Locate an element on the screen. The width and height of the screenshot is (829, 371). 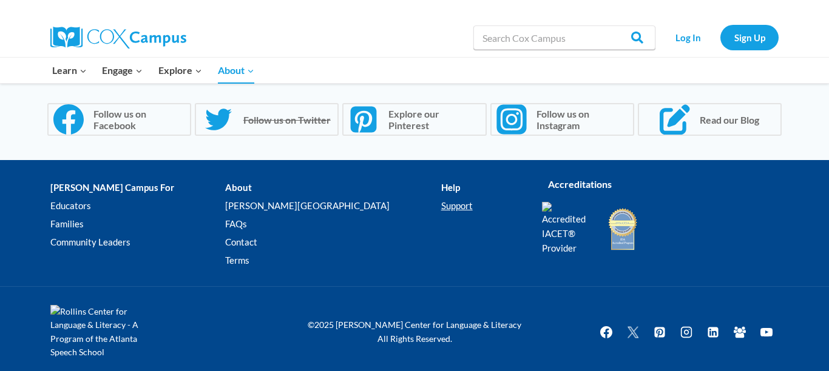
a: Community Leaders is located at coordinates (138, 242).